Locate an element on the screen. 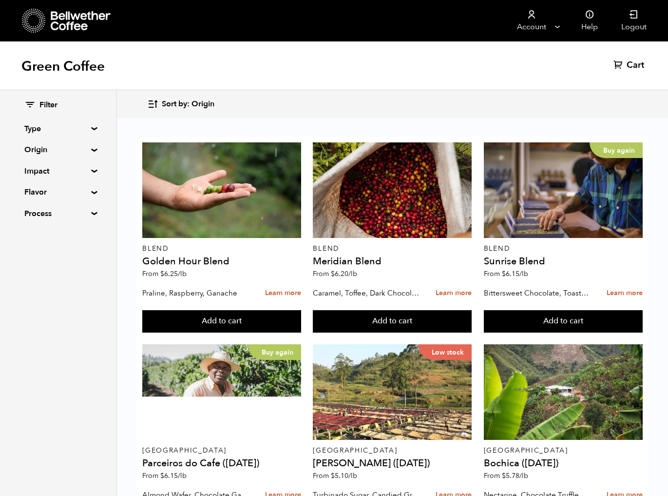  bdi: 5.78 is located at coordinates (515, 475).